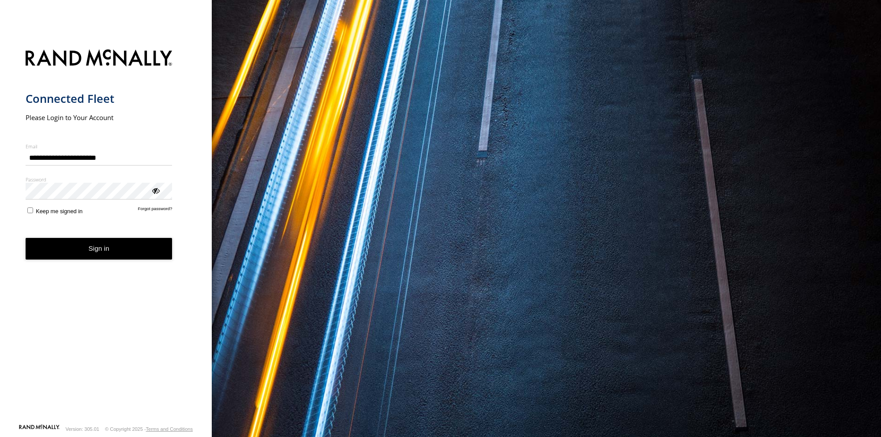 The image size is (881, 437). What do you see at coordinates (99, 179) in the screenshot?
I see `label: Password` at bounding box center [99, 179].